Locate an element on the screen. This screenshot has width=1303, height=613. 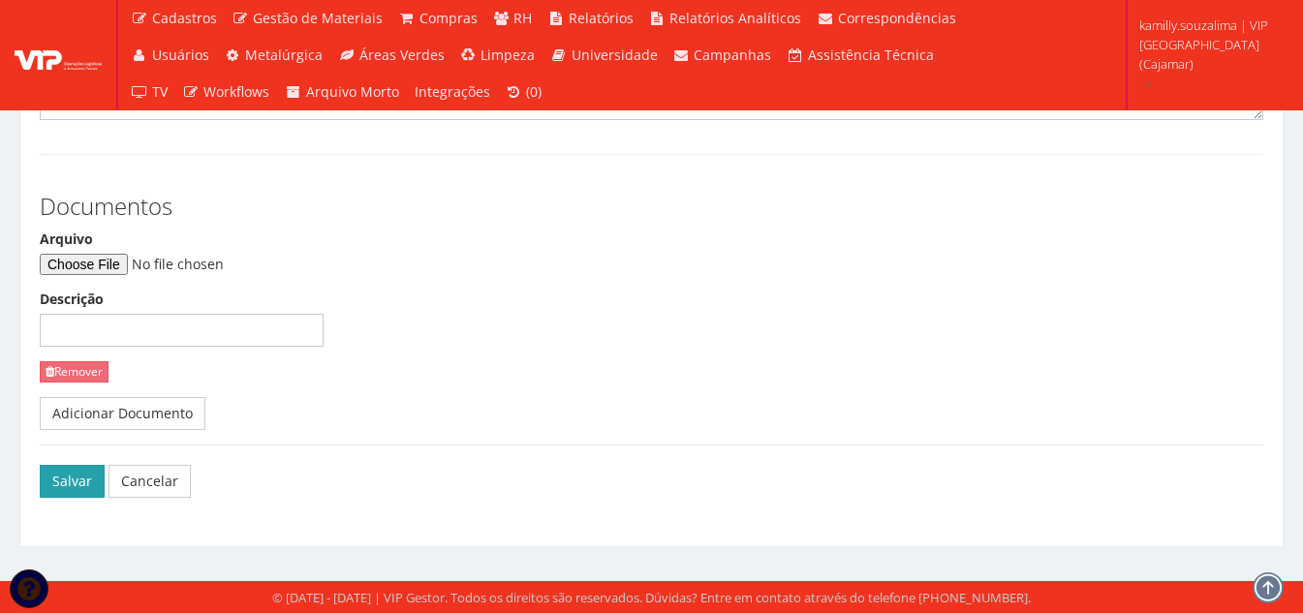
a: TV is located at coordinates (149, 92).